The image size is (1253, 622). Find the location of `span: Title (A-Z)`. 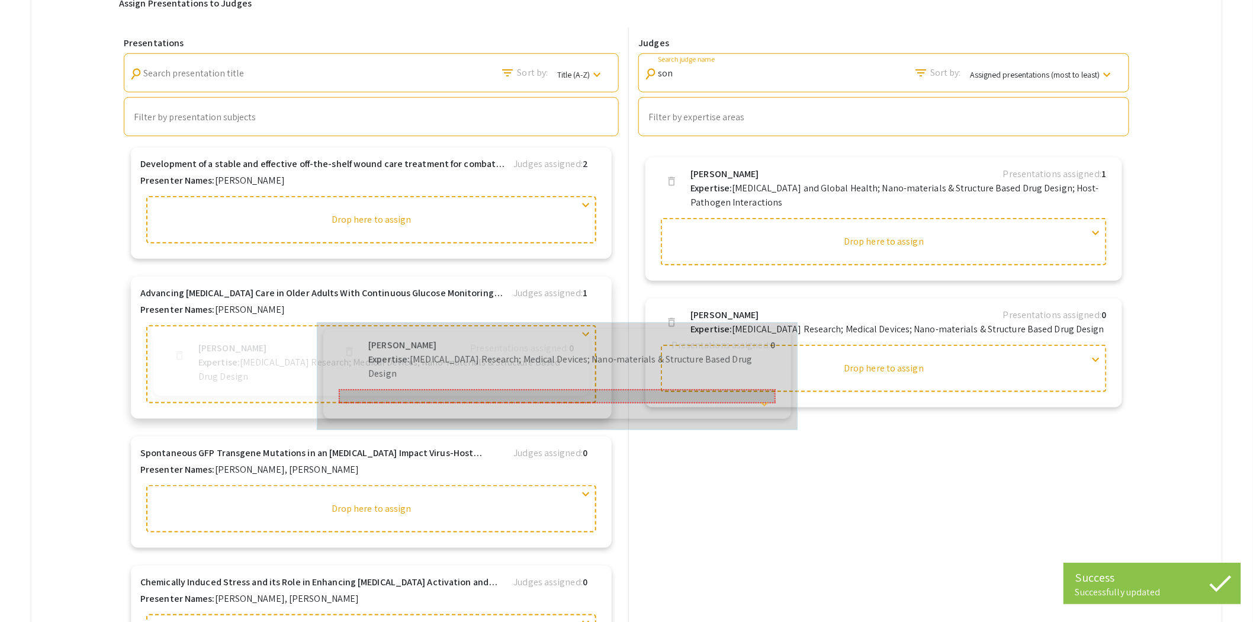

span: Title (A-Z) is located at coordinates (573, 75).